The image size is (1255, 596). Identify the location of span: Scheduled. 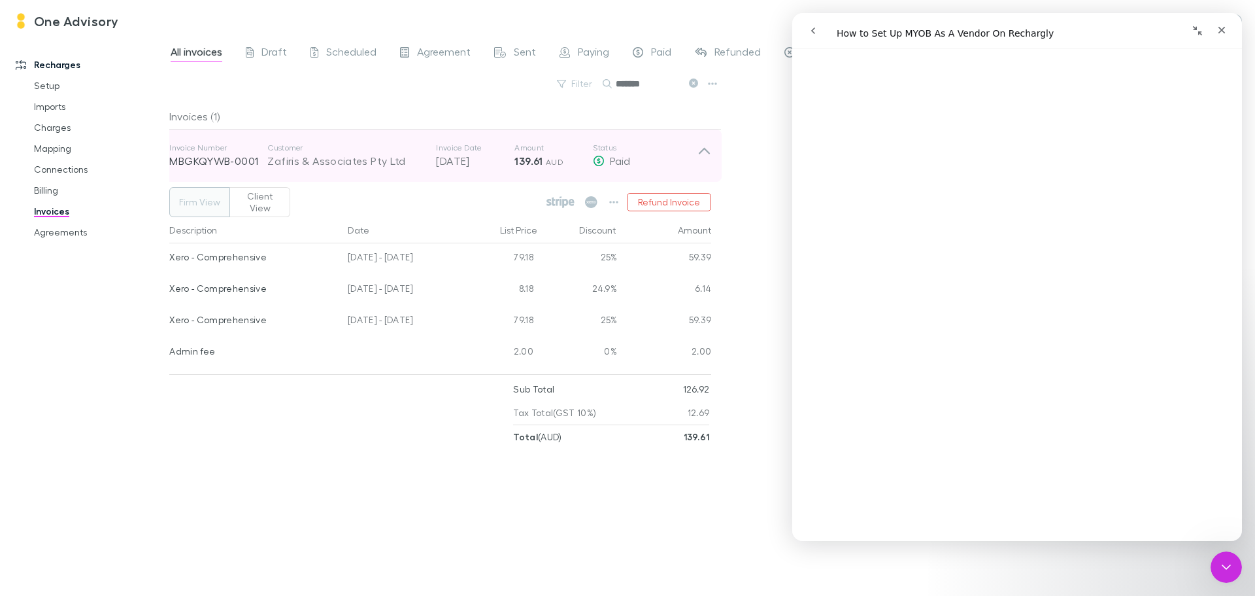
(351, 54).